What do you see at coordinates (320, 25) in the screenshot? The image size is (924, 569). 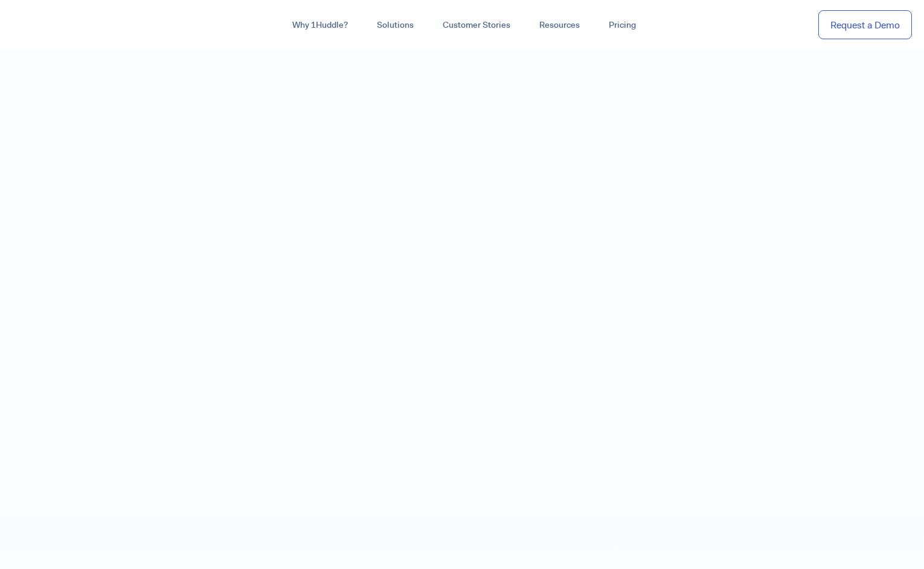 I see `a: Why 1Huddle?` at bounding box center [320, 25].